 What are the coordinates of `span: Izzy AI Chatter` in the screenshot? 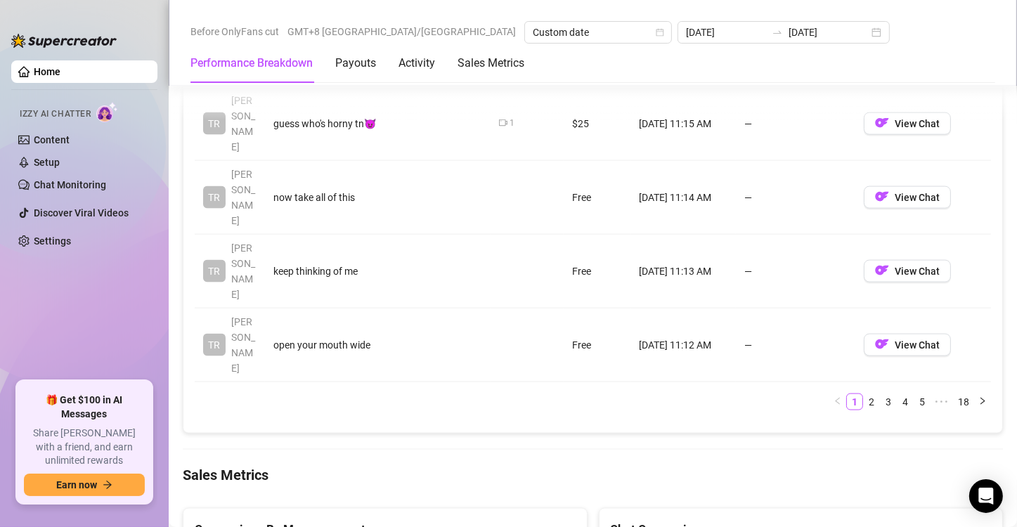 It's located at (55, 114).